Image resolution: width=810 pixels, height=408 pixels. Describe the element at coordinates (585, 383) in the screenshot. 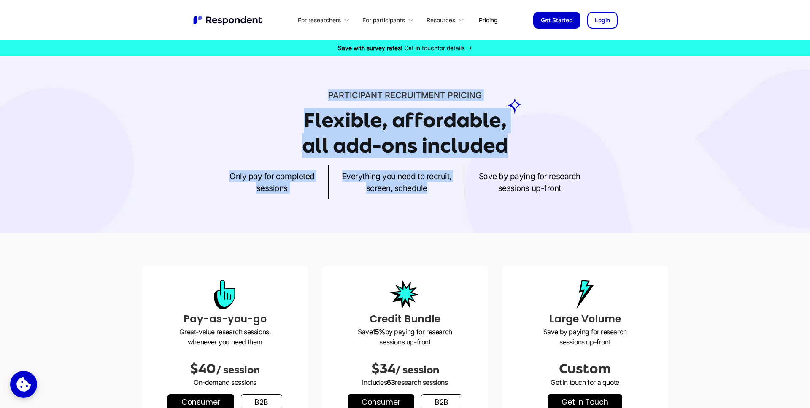

I see `p: Get in touch for a quote` at that location.